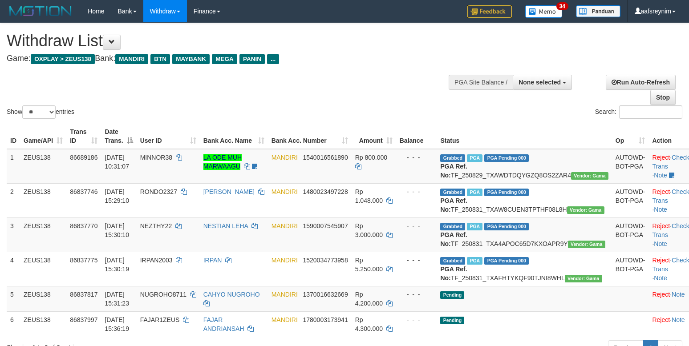  What do you see at coordinates (369, 265) in the screenshot?
I see `span: Rp 5.250.000` at bounding box center [369, 265].